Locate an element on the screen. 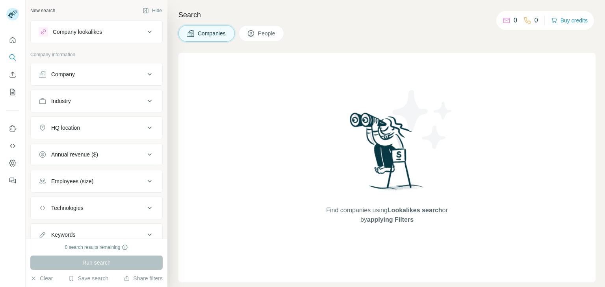  span: Find companies using or by is located at coordinates (386, 215).